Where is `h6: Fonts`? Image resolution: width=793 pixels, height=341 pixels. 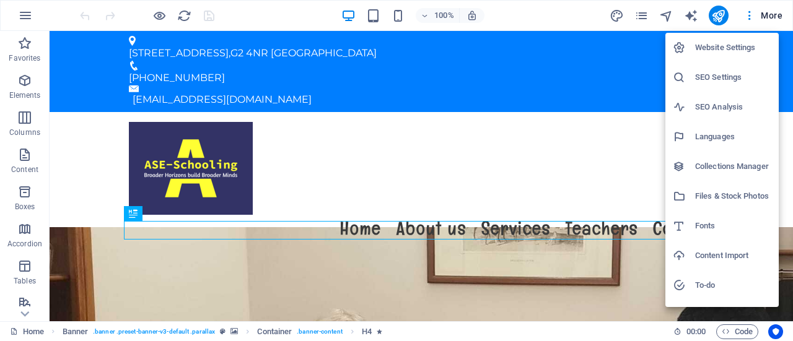 h6: Fonts is located at coordinates (733, 226).